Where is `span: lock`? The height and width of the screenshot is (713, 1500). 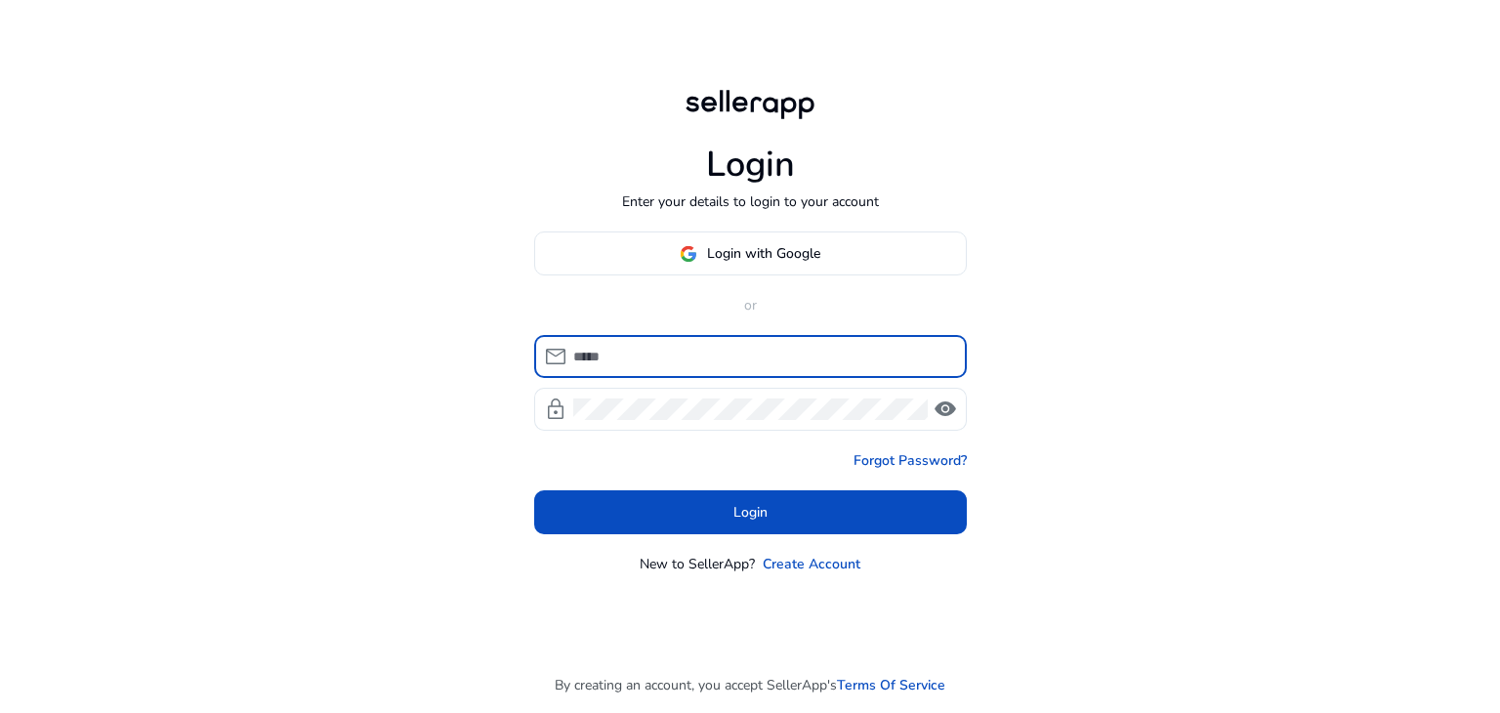
span: lock is located at coordinates (556, 409).